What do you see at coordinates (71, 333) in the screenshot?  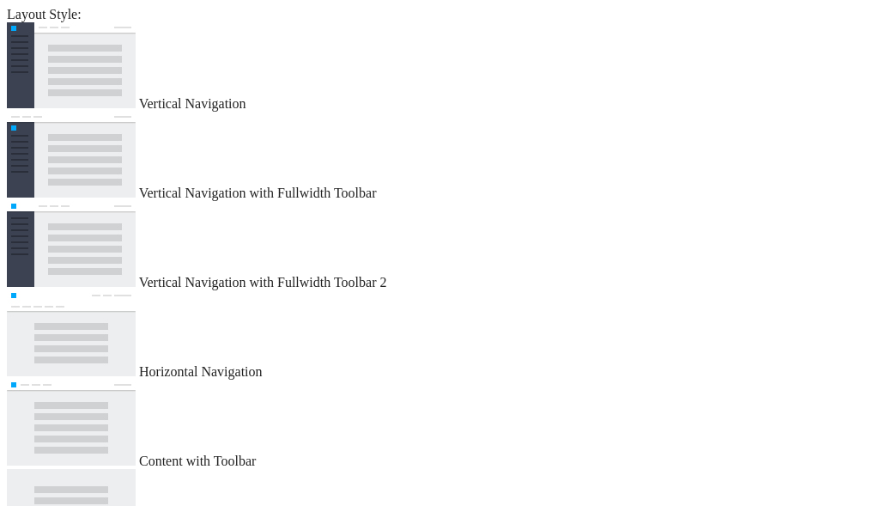 I see `img: horizontal-nav.jpg` at bounding box center [71, 333].